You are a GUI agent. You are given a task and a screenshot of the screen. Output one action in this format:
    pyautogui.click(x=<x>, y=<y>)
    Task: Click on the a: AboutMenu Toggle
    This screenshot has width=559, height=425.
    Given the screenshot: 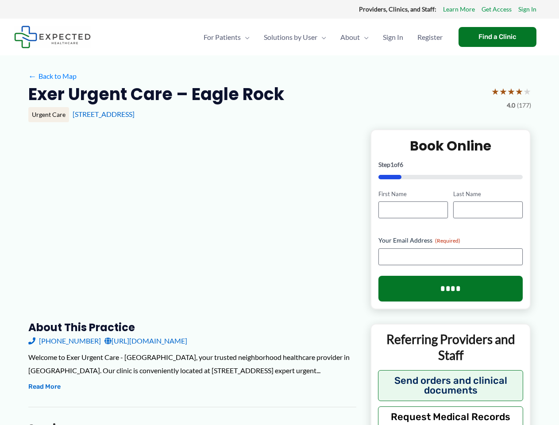 What is the action you would take?
    pyautogui.click(x=354, y=37)
    